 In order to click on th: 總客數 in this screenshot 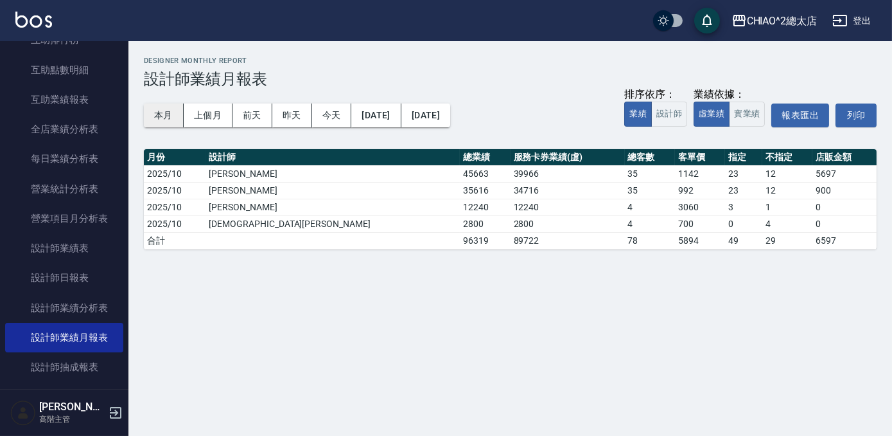, I will do `click(650, 157)`.